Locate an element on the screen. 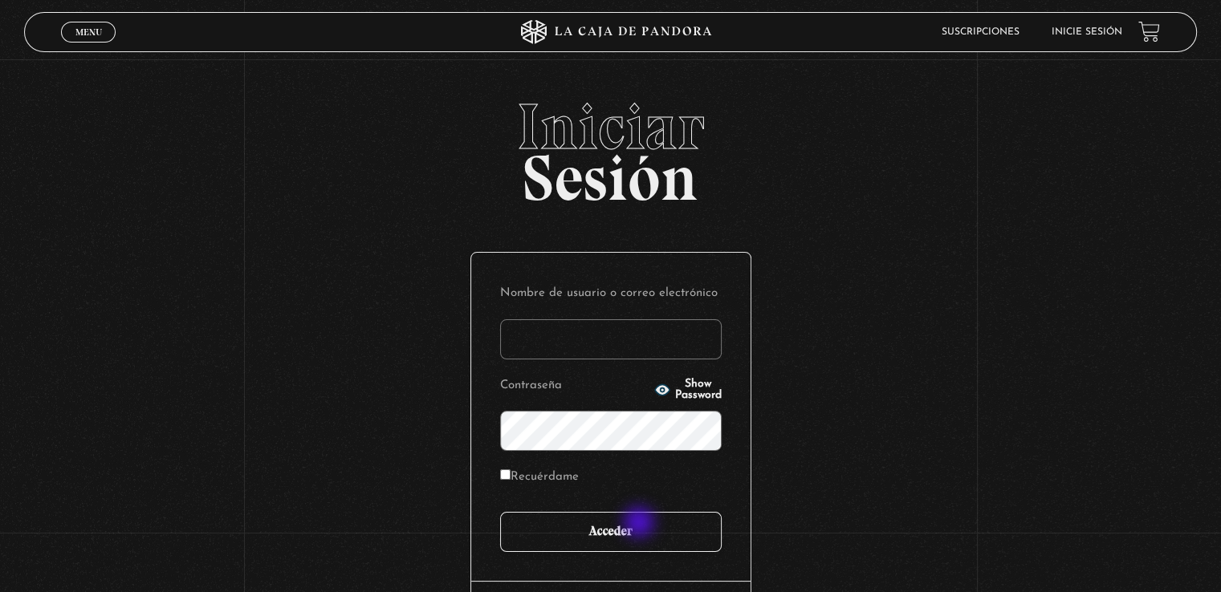 This screenshot has height=592, width=1221. input: Acceder is located at coordinates (611, 532).